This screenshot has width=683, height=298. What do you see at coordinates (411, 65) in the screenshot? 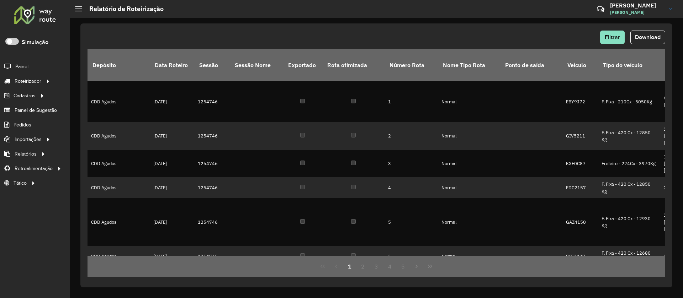
I see `th: Número Rota` at bounding box center [411, 65].